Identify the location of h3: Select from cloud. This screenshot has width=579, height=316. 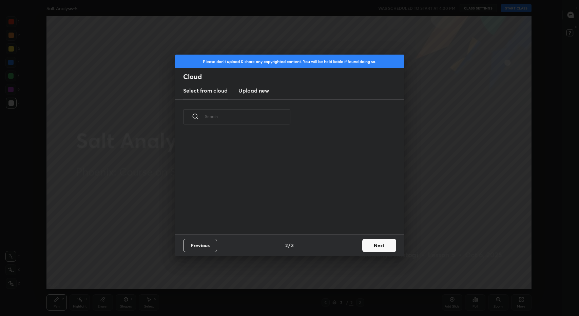
(205, 91).